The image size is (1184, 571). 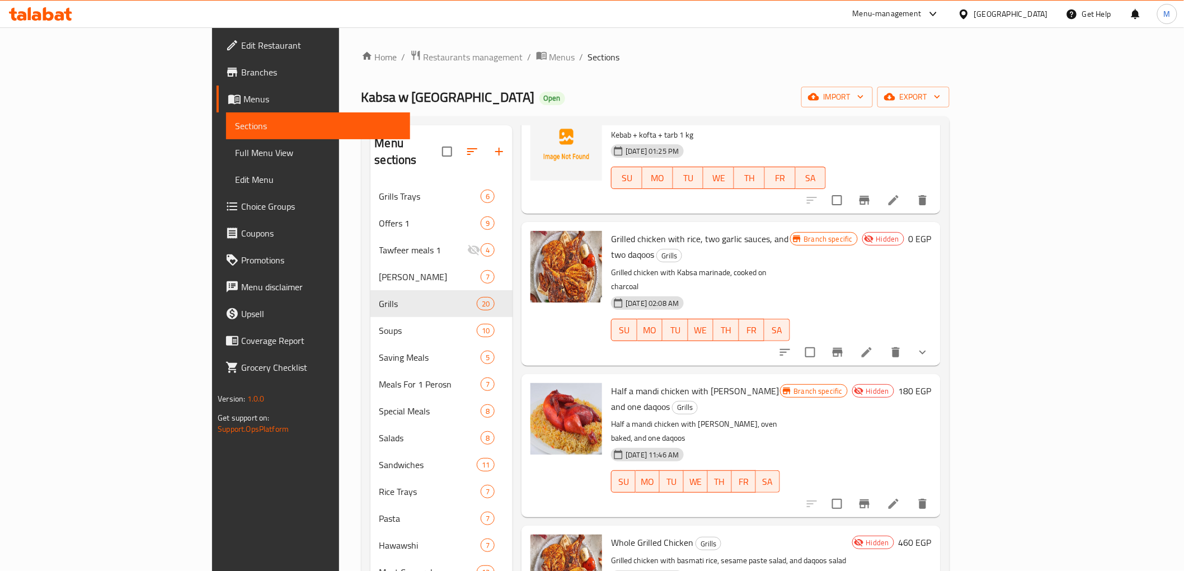 What do you see at coordinates (313, 314) in the screenshot?
I see `a: Upsell` at bounding box center [313, 314].